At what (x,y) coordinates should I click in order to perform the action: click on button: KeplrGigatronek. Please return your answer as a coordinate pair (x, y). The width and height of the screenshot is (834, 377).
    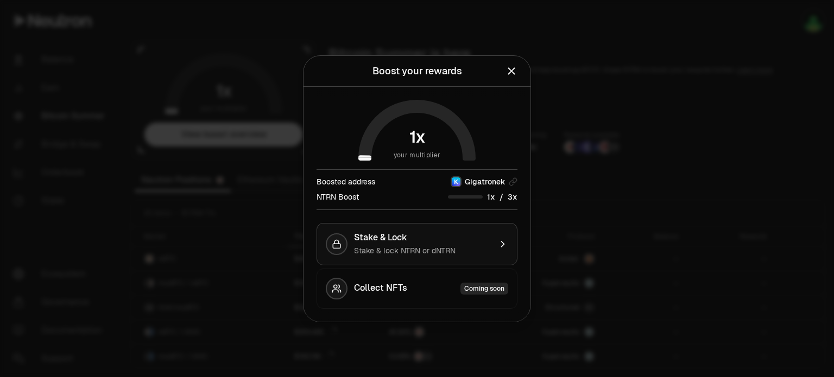
    Looking at the image, I should click on (484, 182).